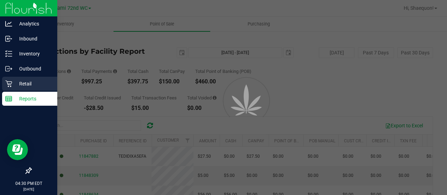 The width and height of the screenshot is (447, 195). I want to click on inline-svg: Inbound, so click(9, 39).